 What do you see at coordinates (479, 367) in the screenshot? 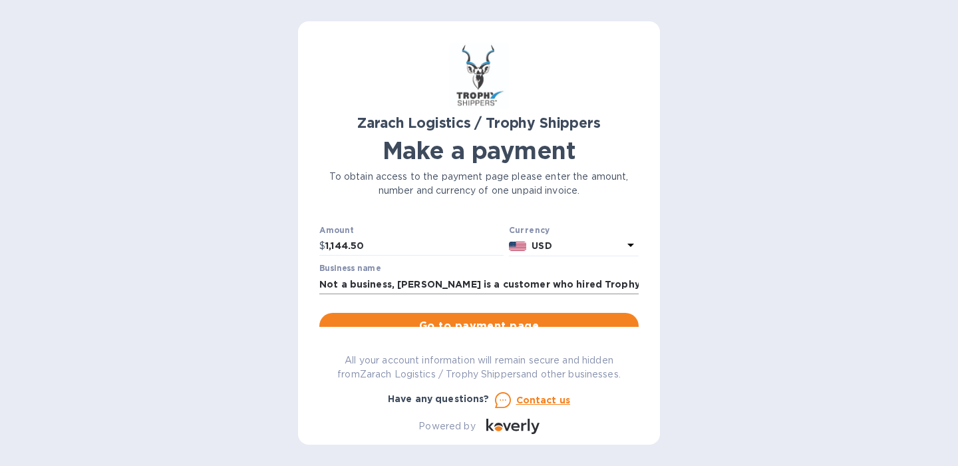
I see `p: All your account information will remain secure and hidden from Zarach Logistics / Trophy Shipper...` at bounding box center [479, 367].